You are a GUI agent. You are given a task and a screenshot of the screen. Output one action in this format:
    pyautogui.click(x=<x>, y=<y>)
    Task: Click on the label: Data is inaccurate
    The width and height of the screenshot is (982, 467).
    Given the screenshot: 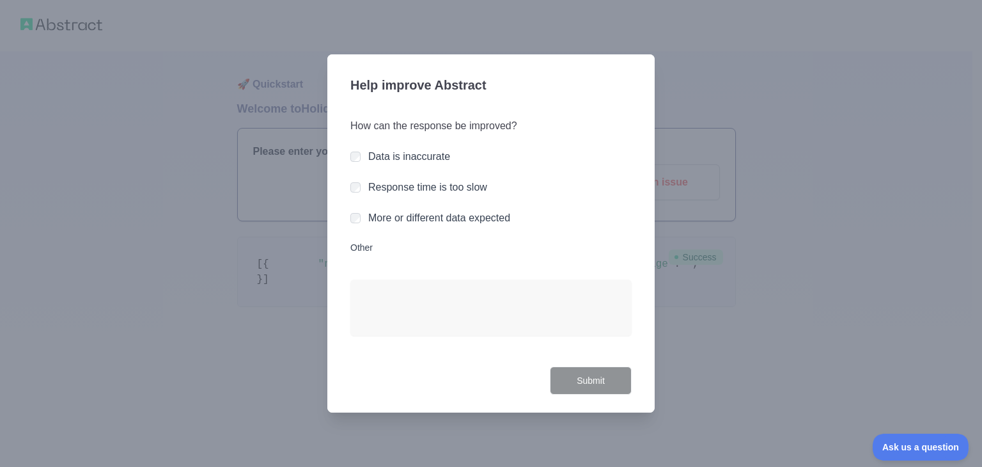 What is the action you would take?
    pyautogui.click(x=409, y=156)
    